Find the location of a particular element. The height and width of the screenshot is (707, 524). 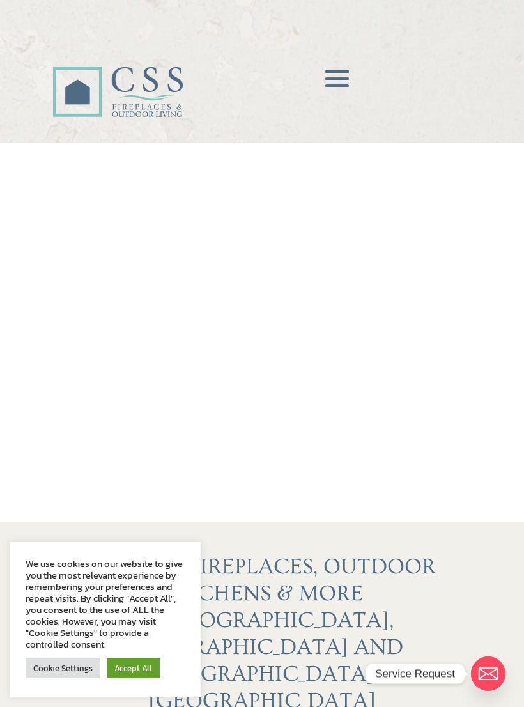

a: Cookie Settings is located at coordinates (63, 668).